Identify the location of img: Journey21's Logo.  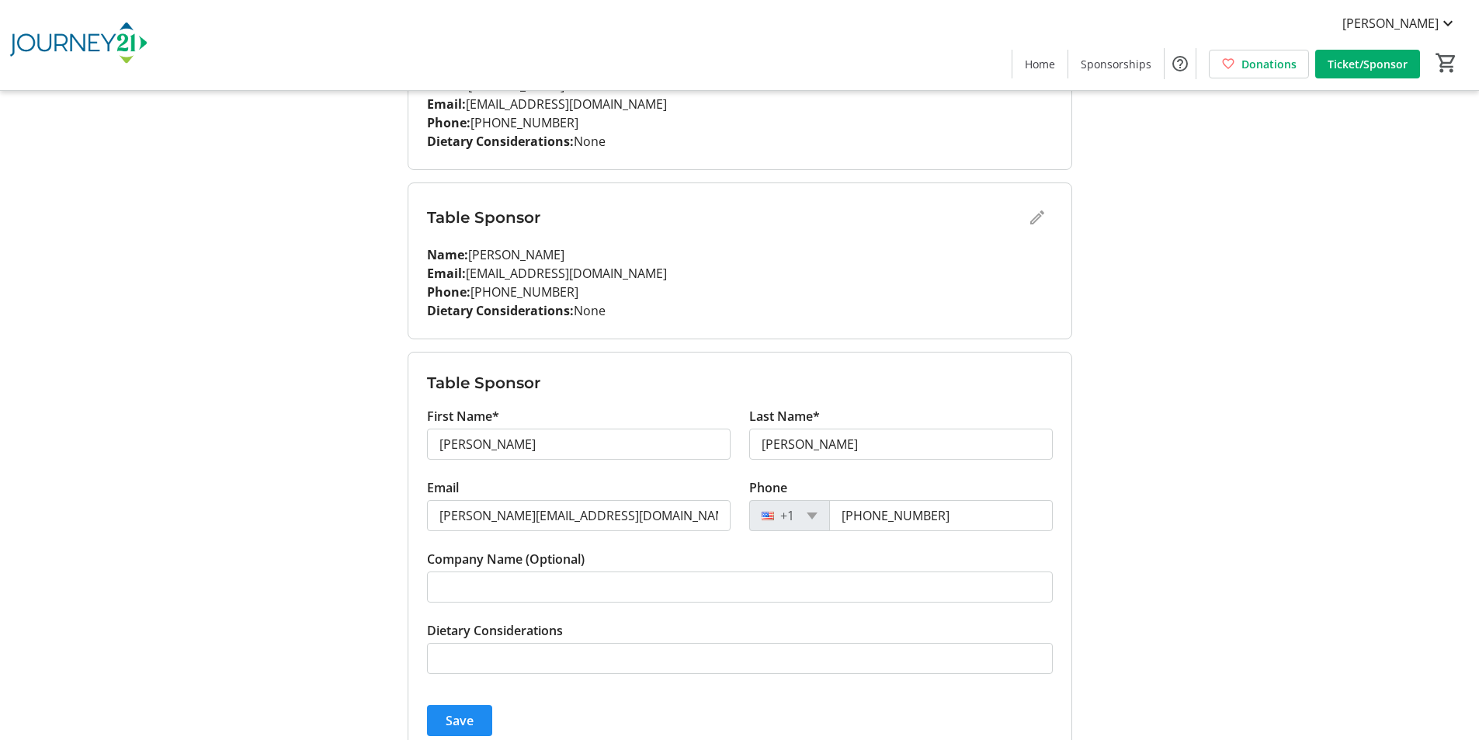
(78, 45).